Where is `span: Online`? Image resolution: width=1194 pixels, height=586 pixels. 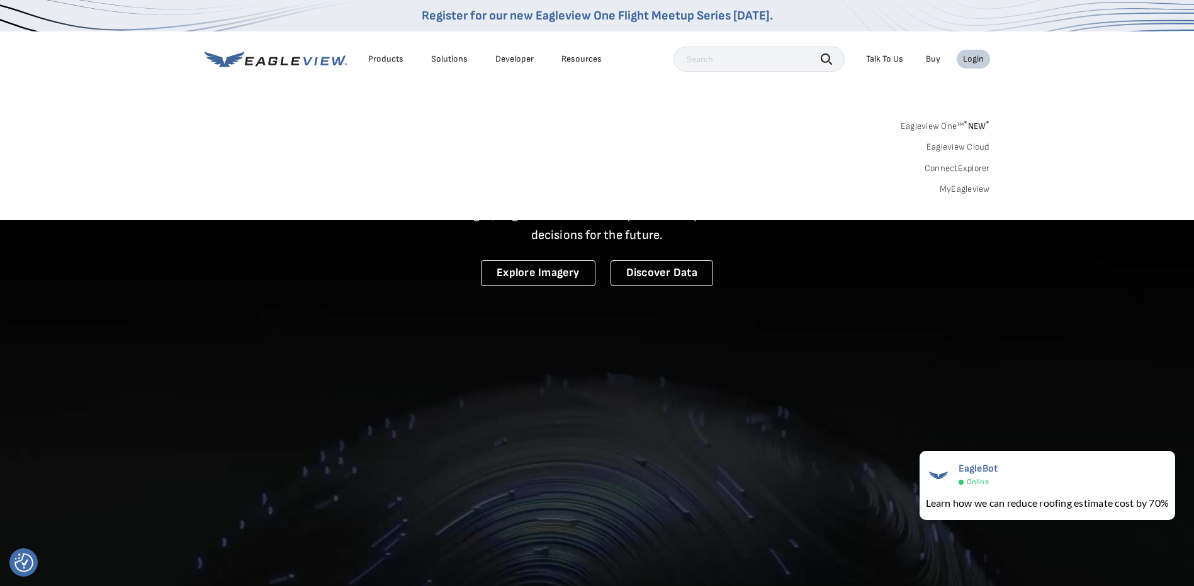
span: Online is located at coordinates (977, 482).